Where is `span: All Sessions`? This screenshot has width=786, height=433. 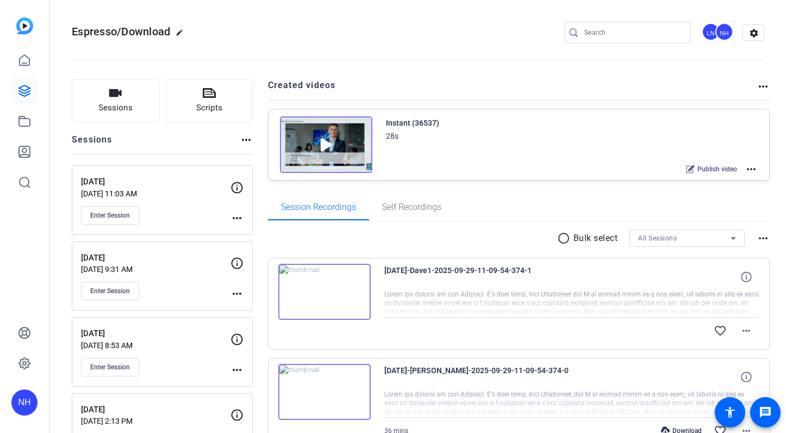
span: All Sessions is located at coordinates (657, 238).